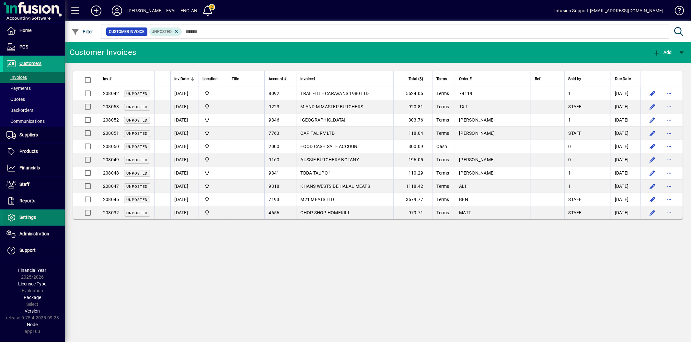 The height and width of the screenshot is (342, 691). What do you see at coordinates (32, 311) in the screenshot?
I see `span: Version` at bounding box center [32, 311].